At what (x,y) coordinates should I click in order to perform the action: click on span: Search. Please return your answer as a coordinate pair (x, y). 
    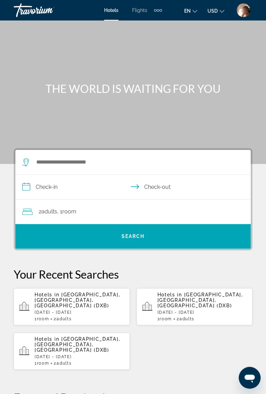
    Looking at the image, I should click on (133, 237).